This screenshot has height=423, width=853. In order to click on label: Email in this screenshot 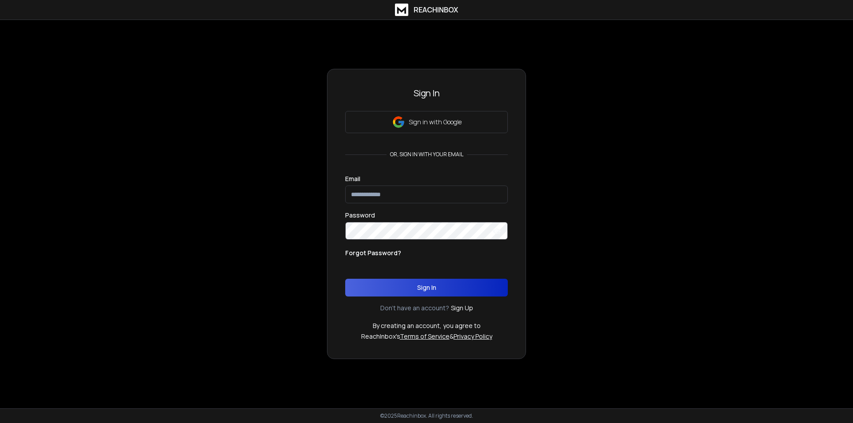, I will do `click(353, 179)`.